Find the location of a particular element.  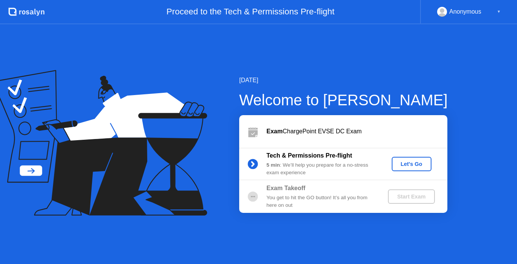

b: Exam is located at coordinates (275, 131).